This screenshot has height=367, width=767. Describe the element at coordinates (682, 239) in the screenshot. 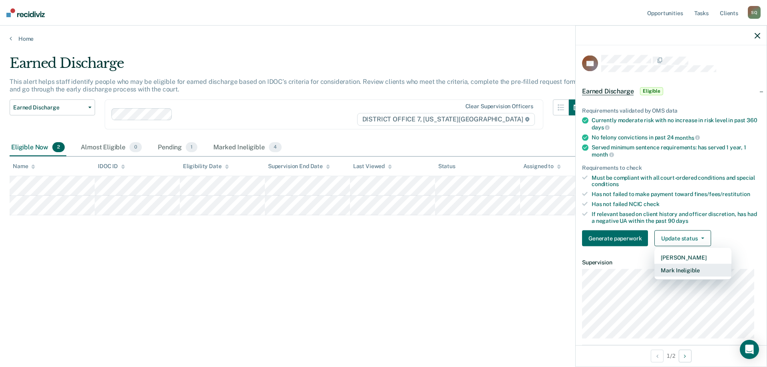

I see `button: Update status` at that location.